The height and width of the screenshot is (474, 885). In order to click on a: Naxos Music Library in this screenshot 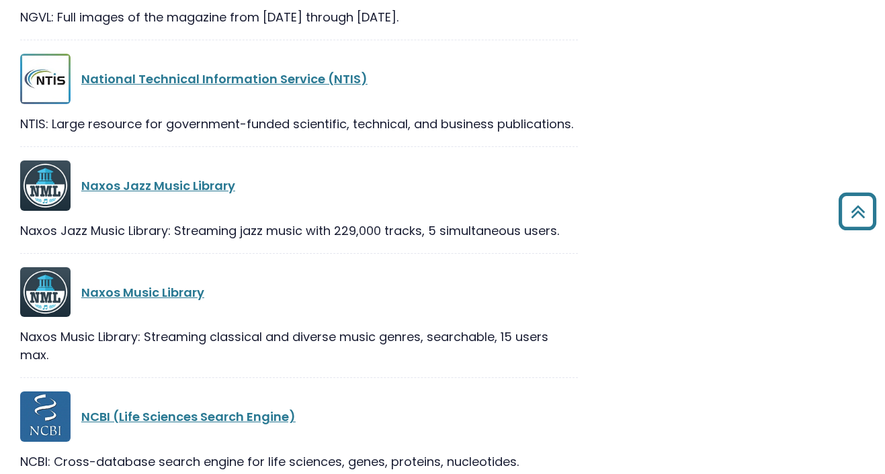, I will do `click(142, 292)`.